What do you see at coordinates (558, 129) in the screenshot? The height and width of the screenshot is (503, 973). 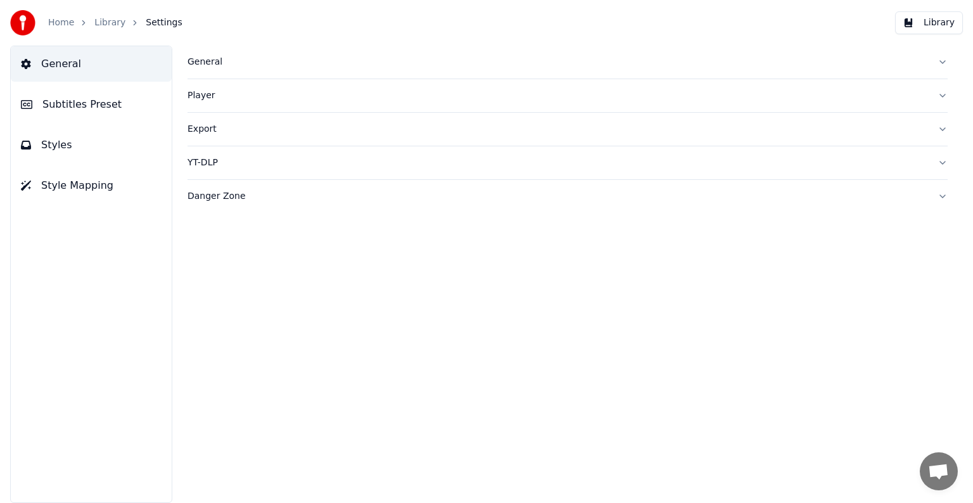 I see `div: Export` at bounding box center [558, 129].